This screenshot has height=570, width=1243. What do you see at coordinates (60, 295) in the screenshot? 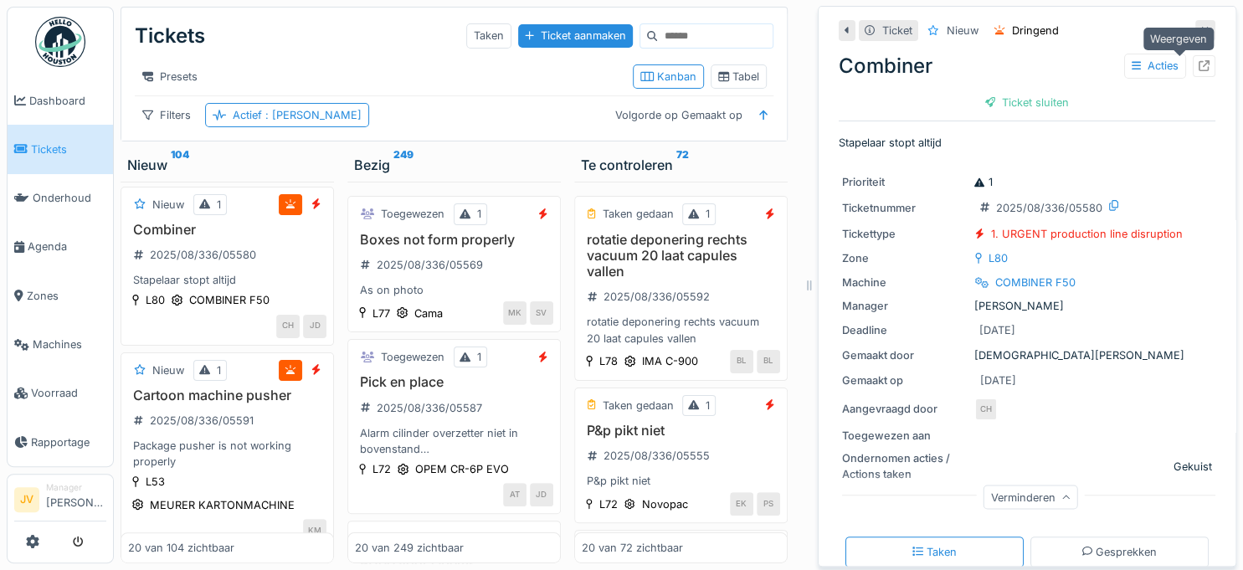
I see `a: Zones` at bounding box center [60, 295].